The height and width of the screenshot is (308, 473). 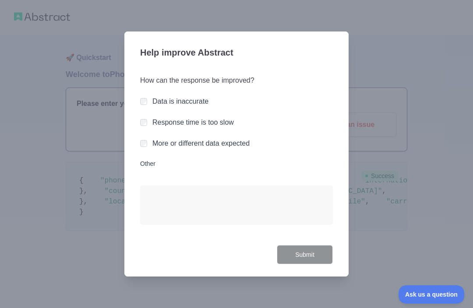 I want to click on button: Submit, so click(x=305, y=255).